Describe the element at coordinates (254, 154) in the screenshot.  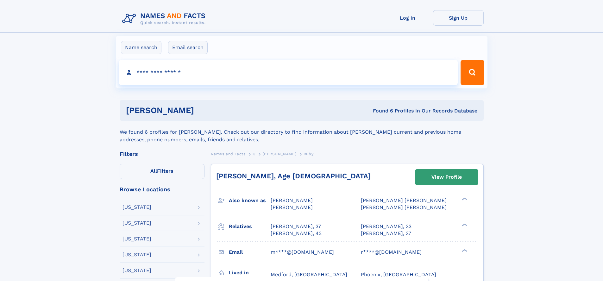
I see `span: C` at that location.